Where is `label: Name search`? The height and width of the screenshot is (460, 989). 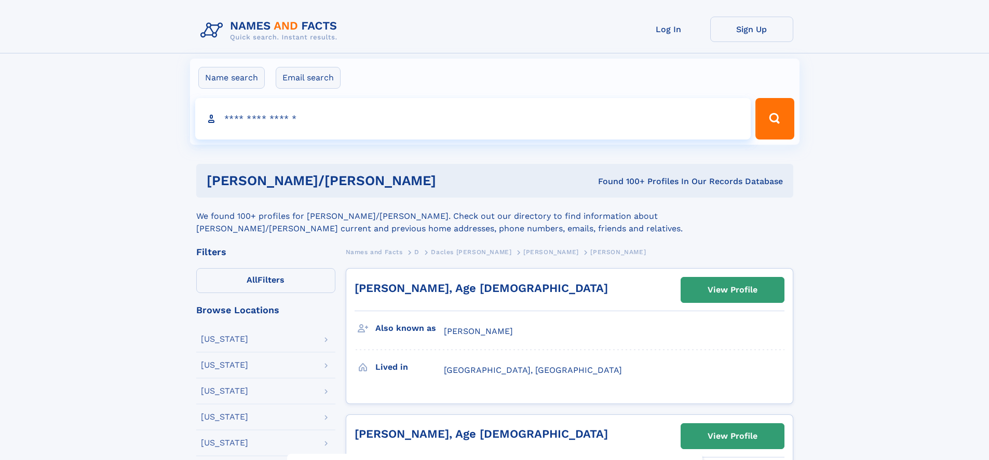 label: Name search is located at coordinates (232, 78).